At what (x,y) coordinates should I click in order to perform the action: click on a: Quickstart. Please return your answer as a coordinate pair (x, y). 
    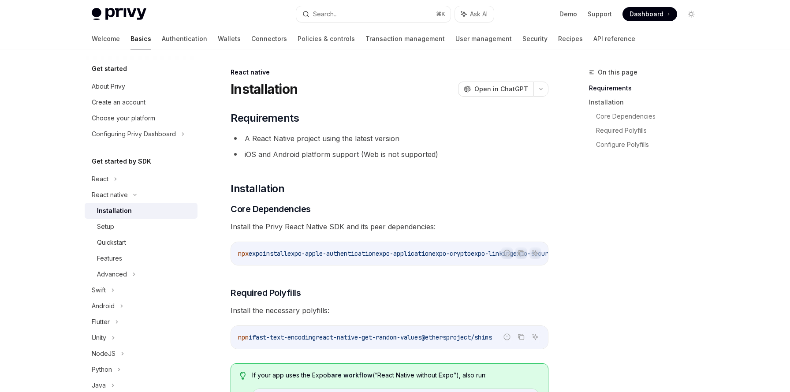
    Looking at the image, I should click on (141, 242).